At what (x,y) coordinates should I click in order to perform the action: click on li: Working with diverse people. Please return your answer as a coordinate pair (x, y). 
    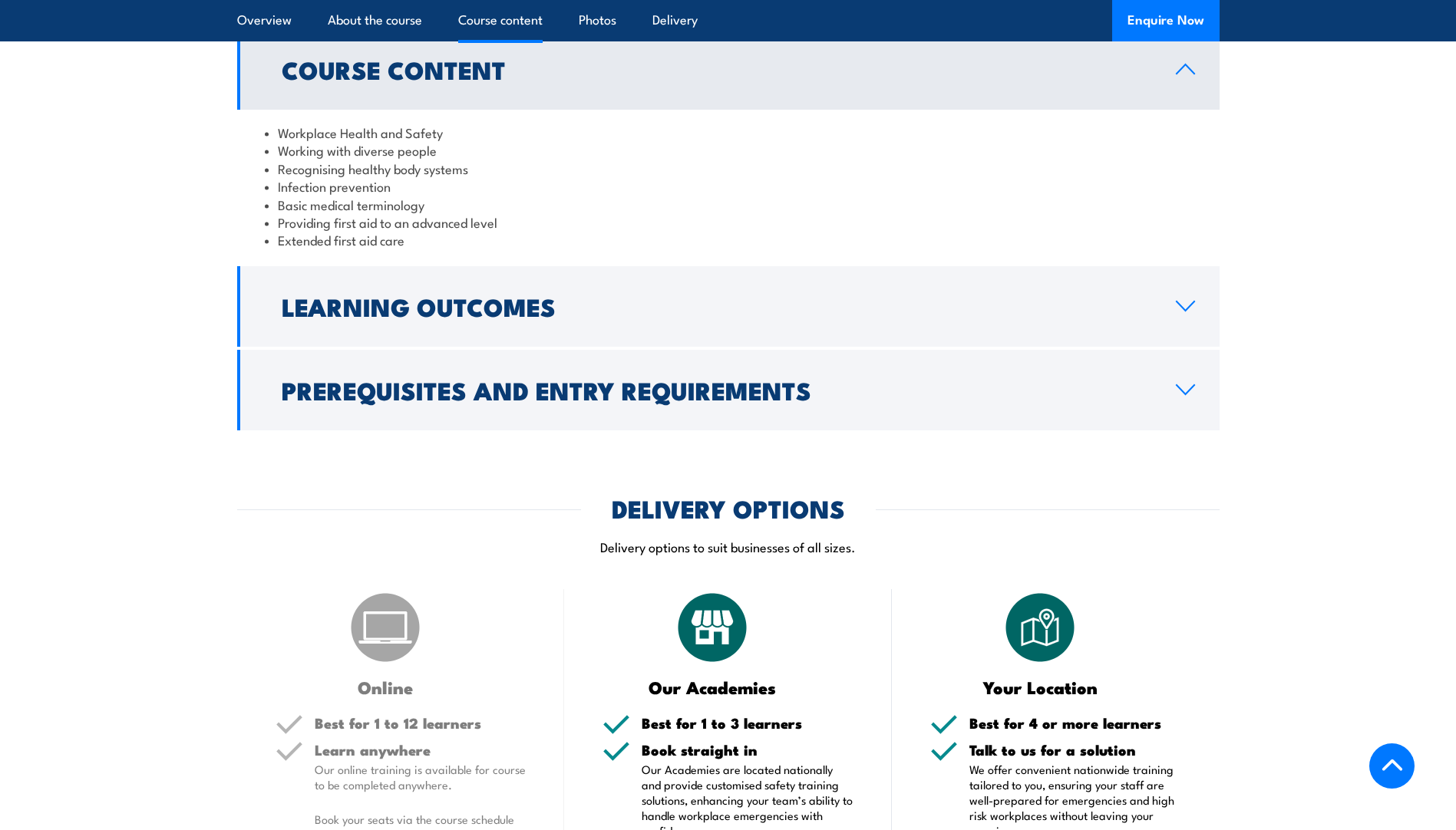
    Looking at the image, I should click on (728, 150).